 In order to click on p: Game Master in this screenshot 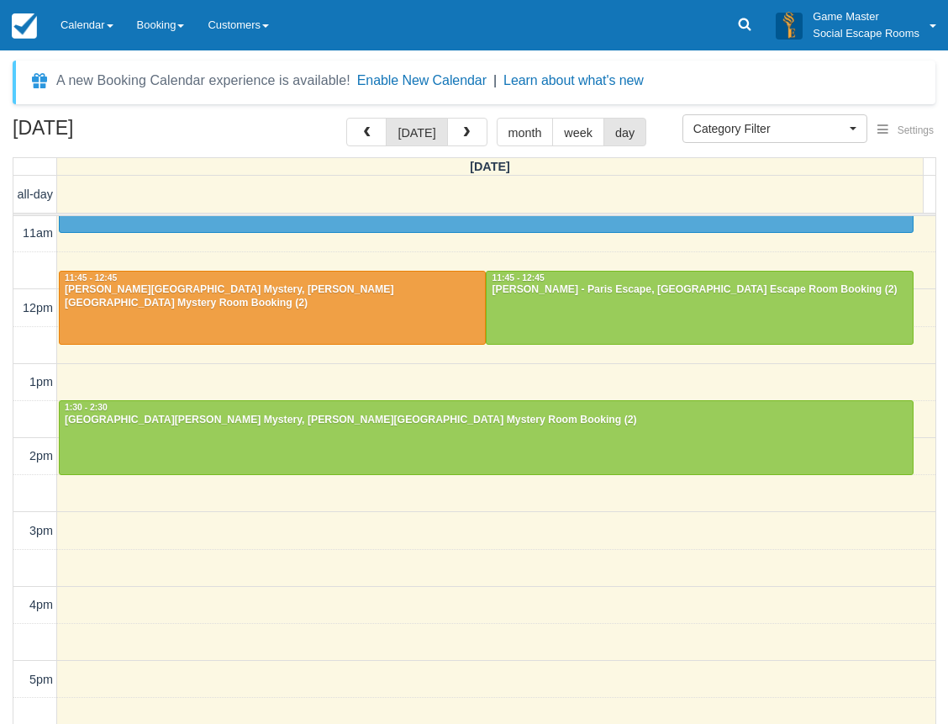, I will do `click(866, 17)`.